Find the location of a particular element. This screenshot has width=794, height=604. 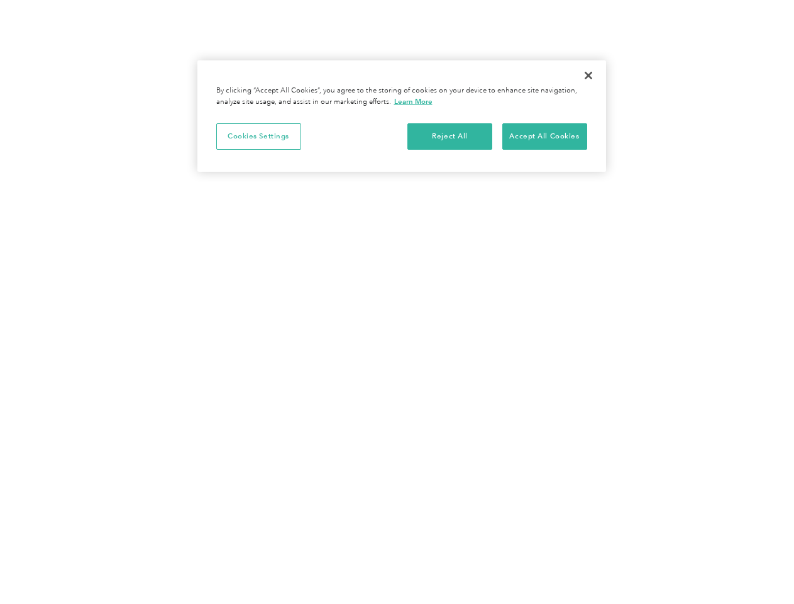

div: Cookie banner is located at coordinates (402, 116).